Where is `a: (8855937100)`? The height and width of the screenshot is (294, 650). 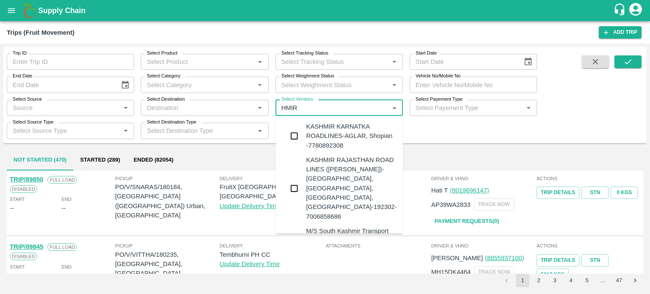 a: (8855937100) is located at coordinates (504, 258).